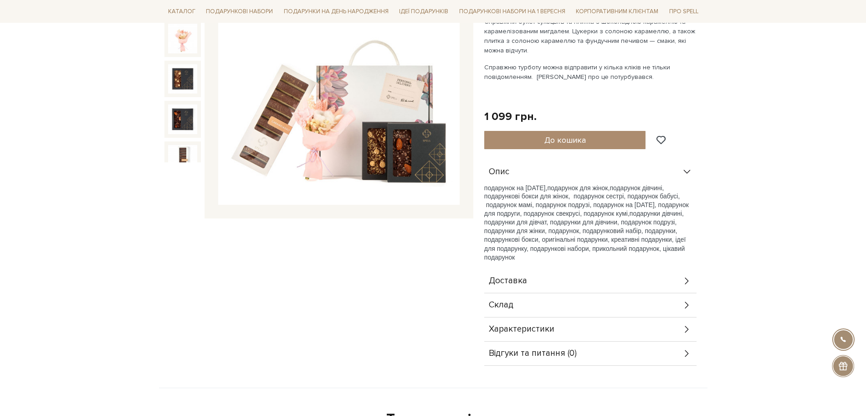 Image resolution: width=866 pixels, height=416 pixels. What do you see at coordinates (591, 36) in the screenshot?
I see `p: Справжній букет сухоцвіть та плитка з шоколадною карамеллю та карамелізованим мигдалем. Цукерки з...` at bounding box center [591, 36].